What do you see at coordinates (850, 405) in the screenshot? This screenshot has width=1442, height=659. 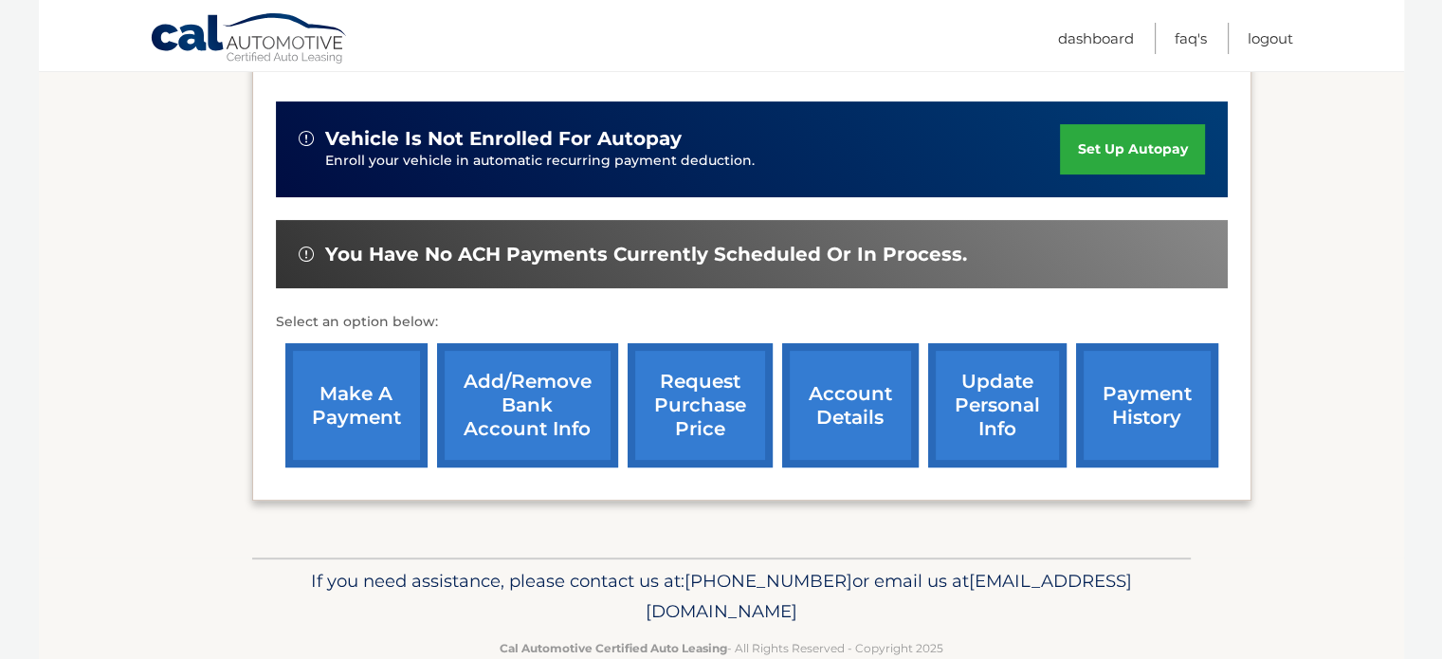 I see `a: account details` at bounding box center [850, 405].